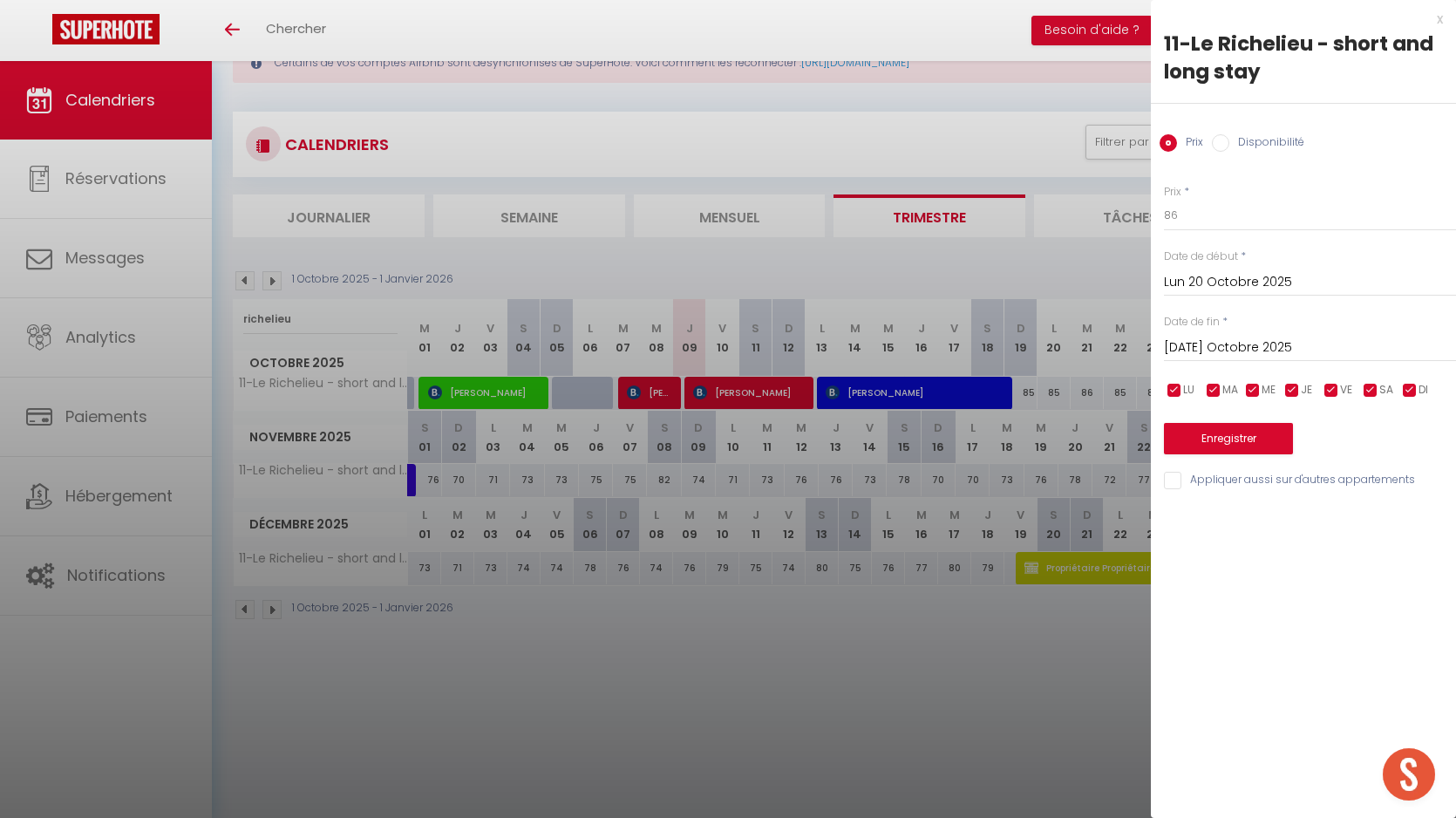 This screenshot has height=818, width=1456. I want to click on div: 11-Le Richelieu - short and long stay, so click(1304, 57).